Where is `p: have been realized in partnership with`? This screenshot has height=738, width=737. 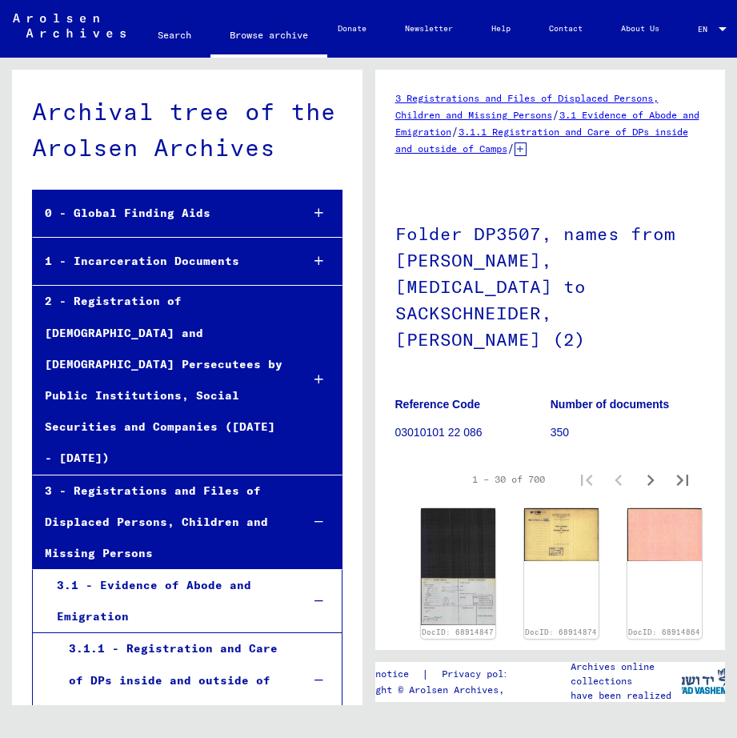
p: have been realized in partnership with is located at coordinates (626, 703).